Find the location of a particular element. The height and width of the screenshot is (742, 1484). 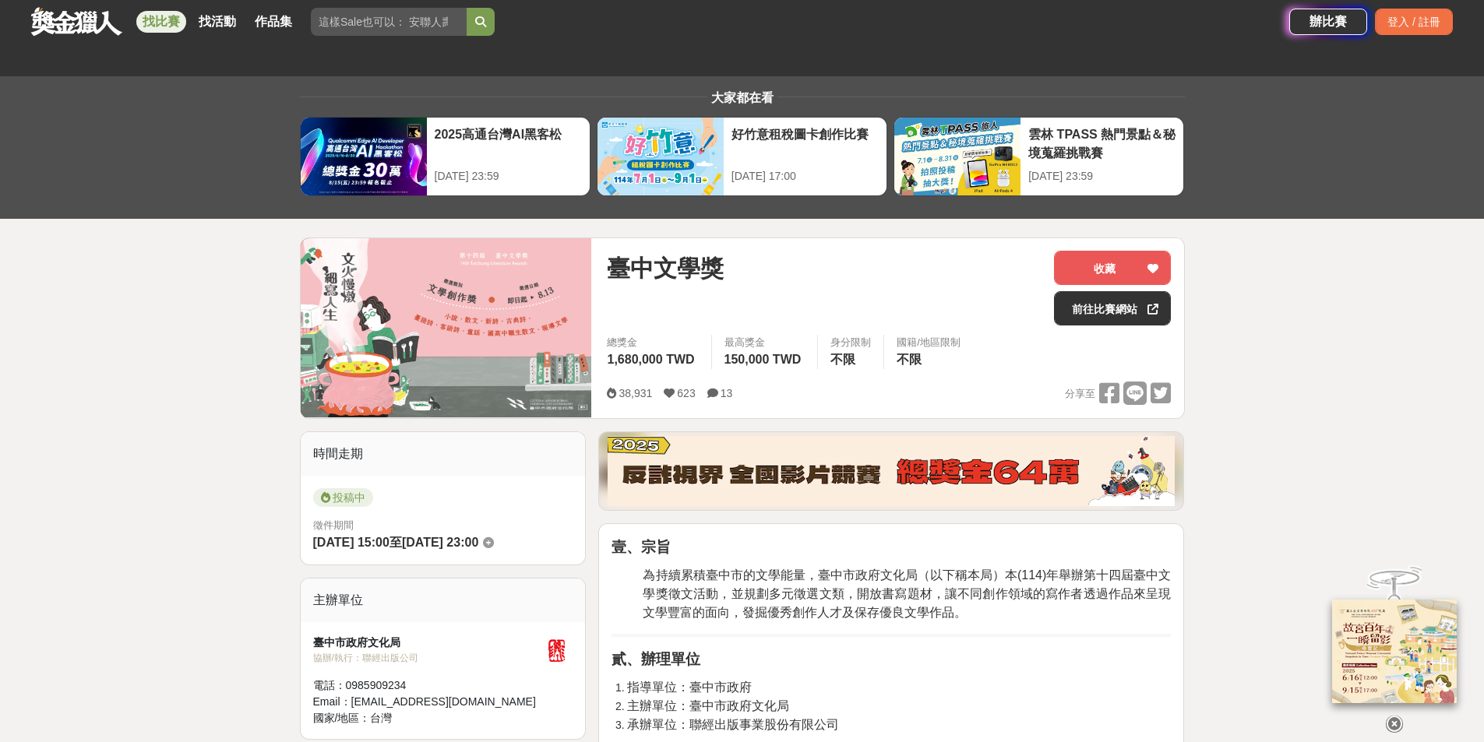

span: 大家都在看 is located at coordinates (742, 97).